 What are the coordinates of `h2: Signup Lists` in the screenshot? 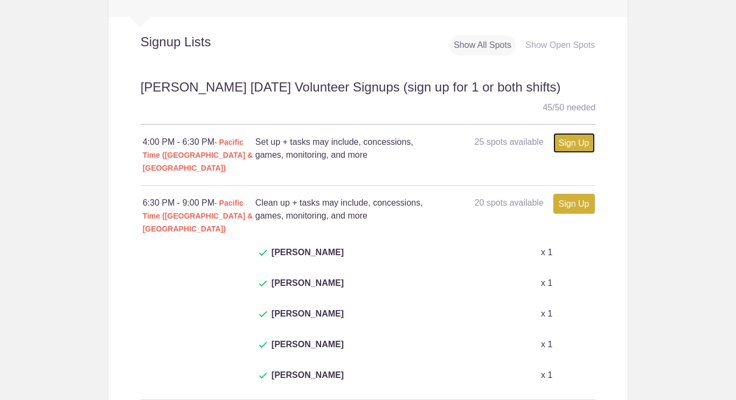 It's located at (195, 42).